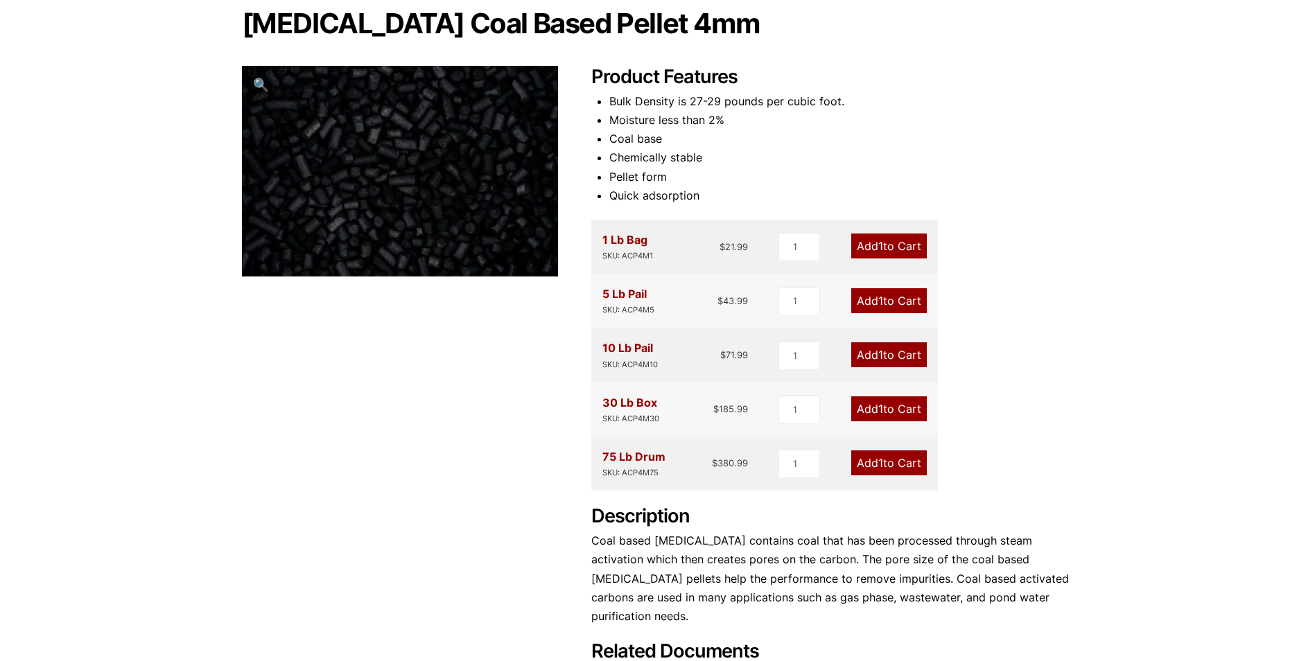  I want to click on div: 10 Lb Pail, so click(630, 355).